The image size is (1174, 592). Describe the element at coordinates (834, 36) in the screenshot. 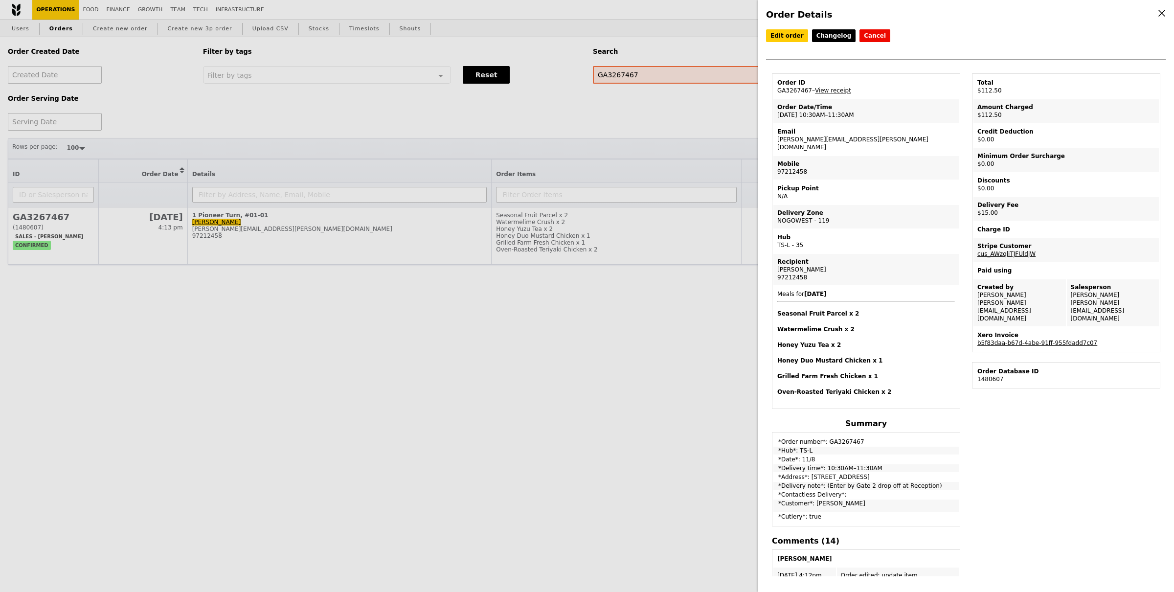

I see `a: Changelog` at that location.